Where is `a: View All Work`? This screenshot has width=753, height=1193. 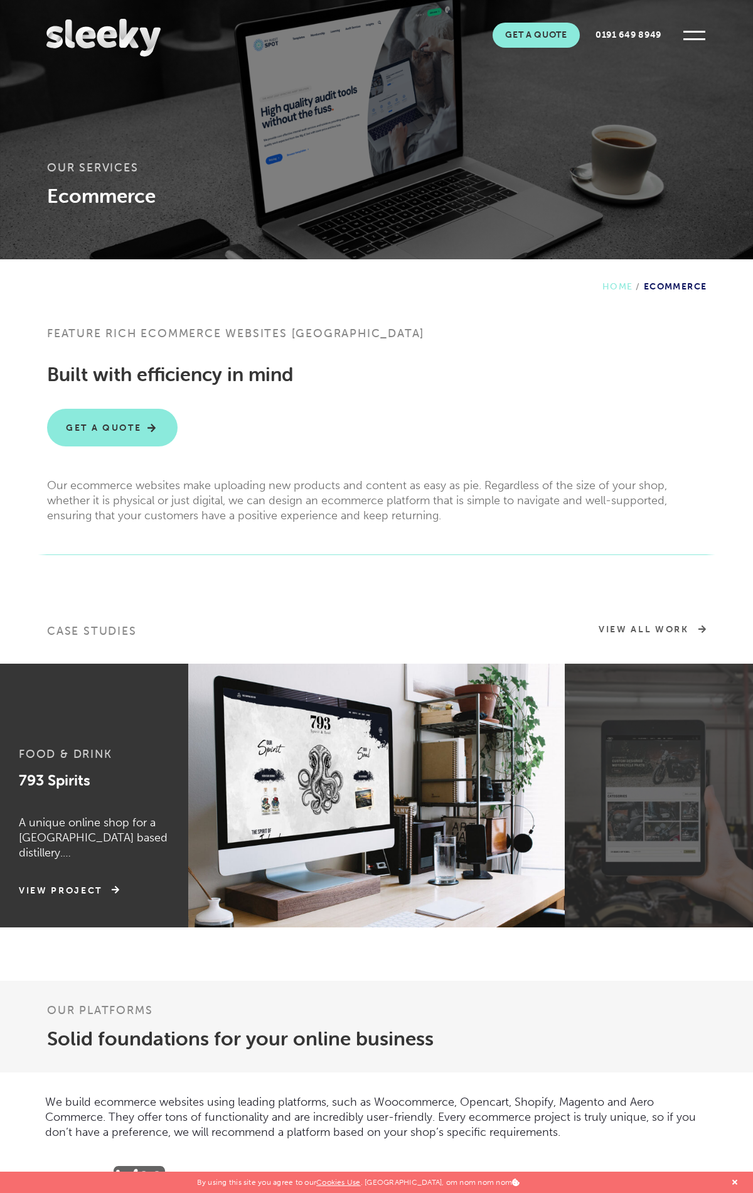
a: View All Work is located at coordinates (652, 630).